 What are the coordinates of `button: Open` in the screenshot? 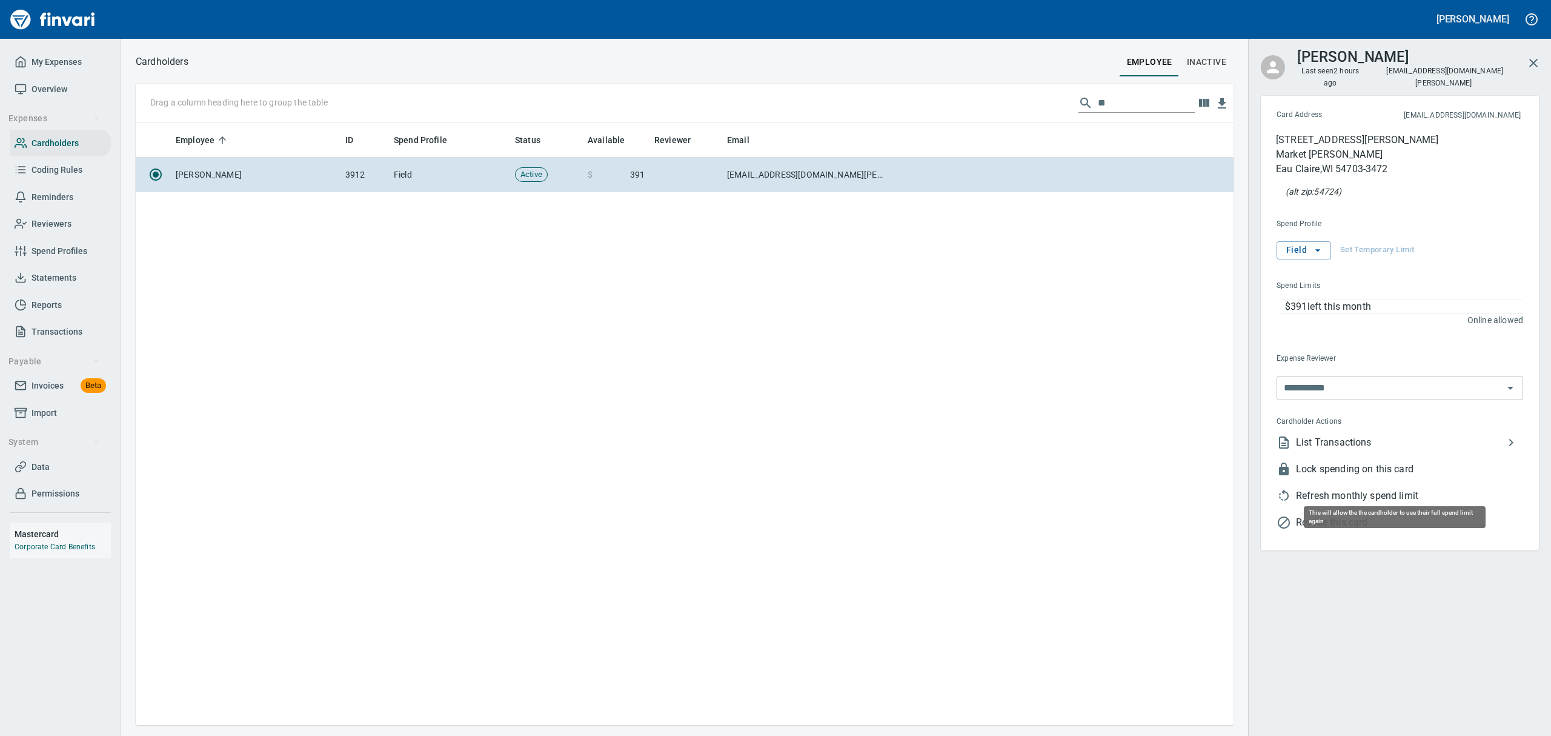 It's located at (1511, 388).